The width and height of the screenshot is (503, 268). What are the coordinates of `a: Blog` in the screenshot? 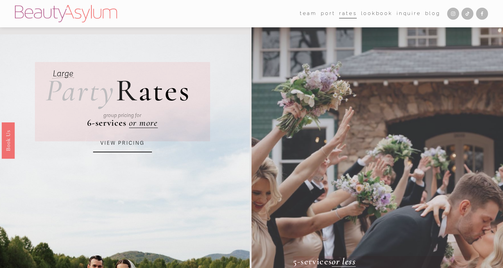 It's located at (433, 14).